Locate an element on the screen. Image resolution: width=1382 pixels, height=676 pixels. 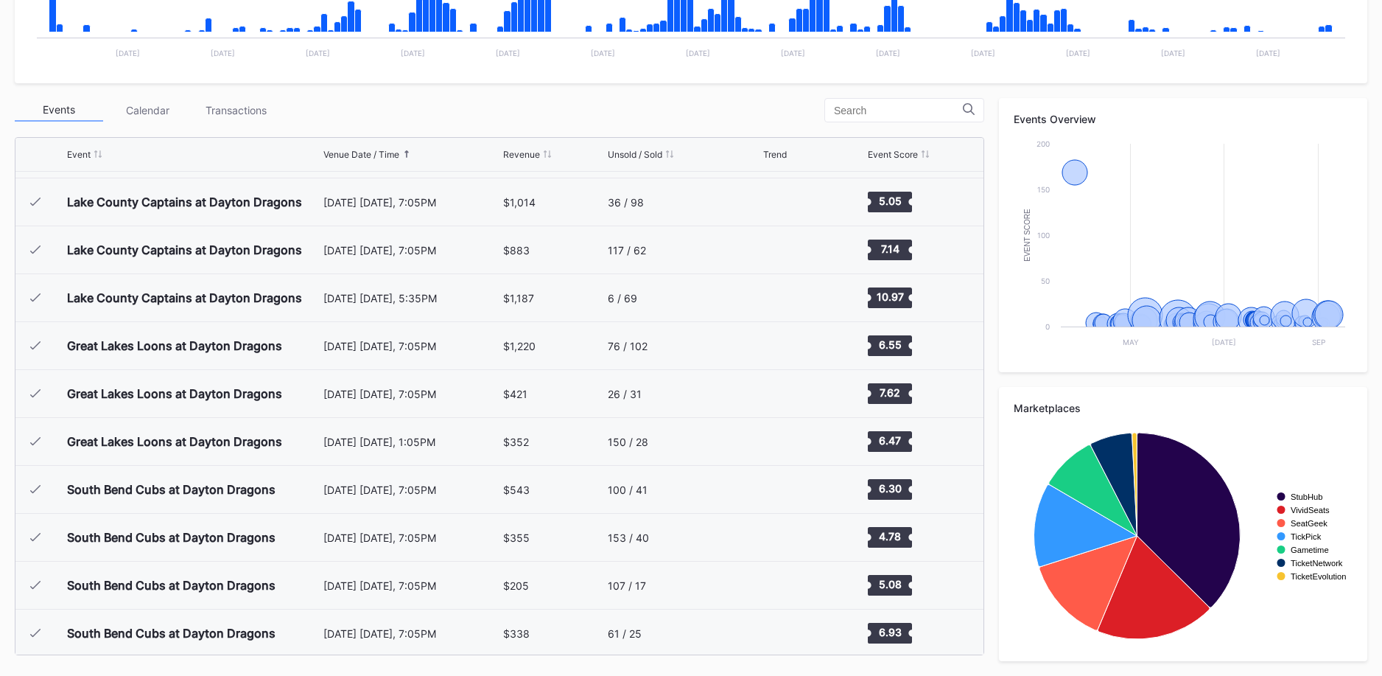
text: TicketEvolution is located at coordinates (1318, 576).